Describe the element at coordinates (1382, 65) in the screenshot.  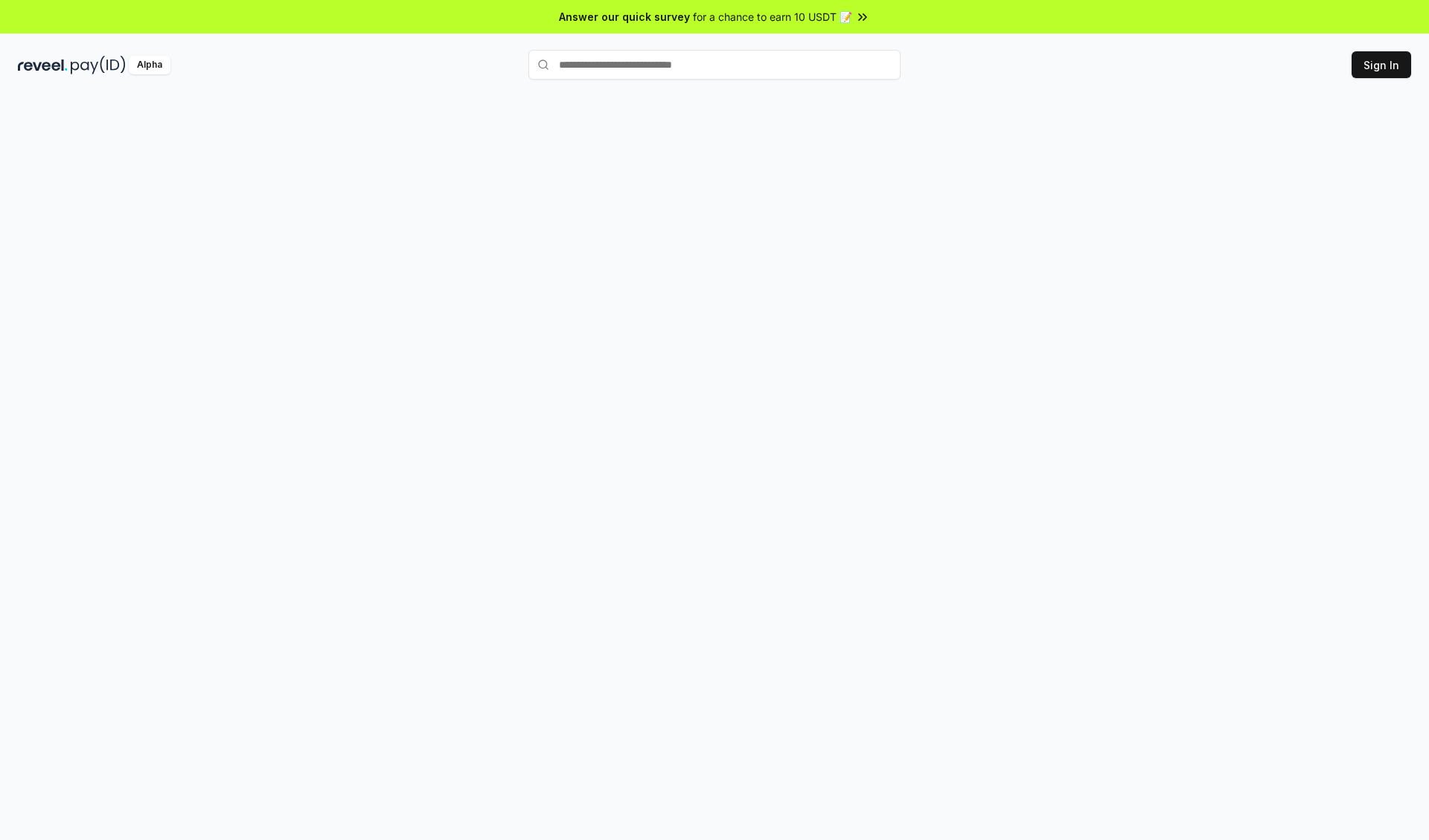
I see `button: Sign In` at that location.